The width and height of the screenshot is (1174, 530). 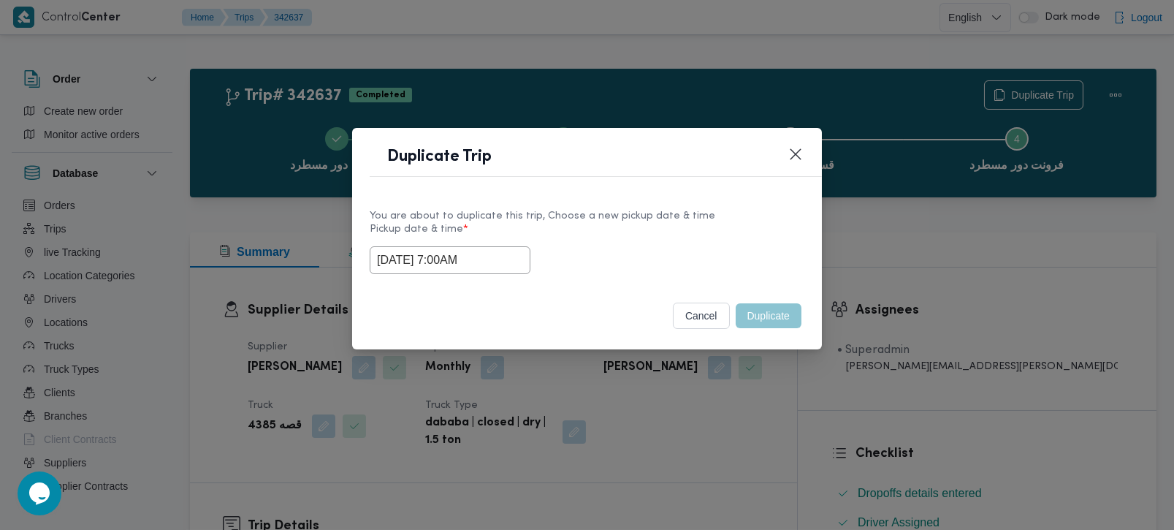 I want to click on div: You are about to duplicate this trip, Choose a new pickup date & time, so click(x=587, y=215).